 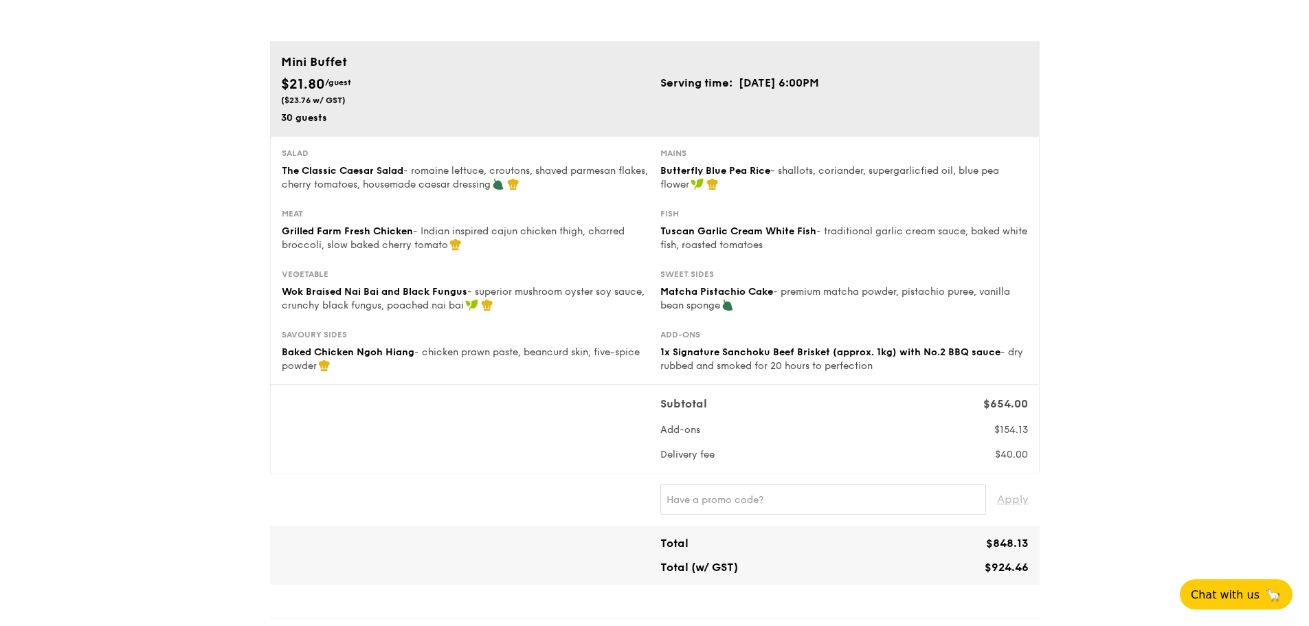 What do you see at coordinates (303, 85) in the screenshot?
I see `span: $21.80` at bounding box center [303, 85].